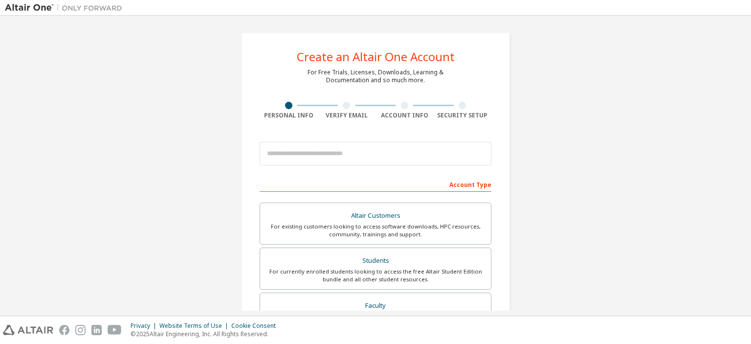  I want to click on img: youtube.svg, so click(114, 330).